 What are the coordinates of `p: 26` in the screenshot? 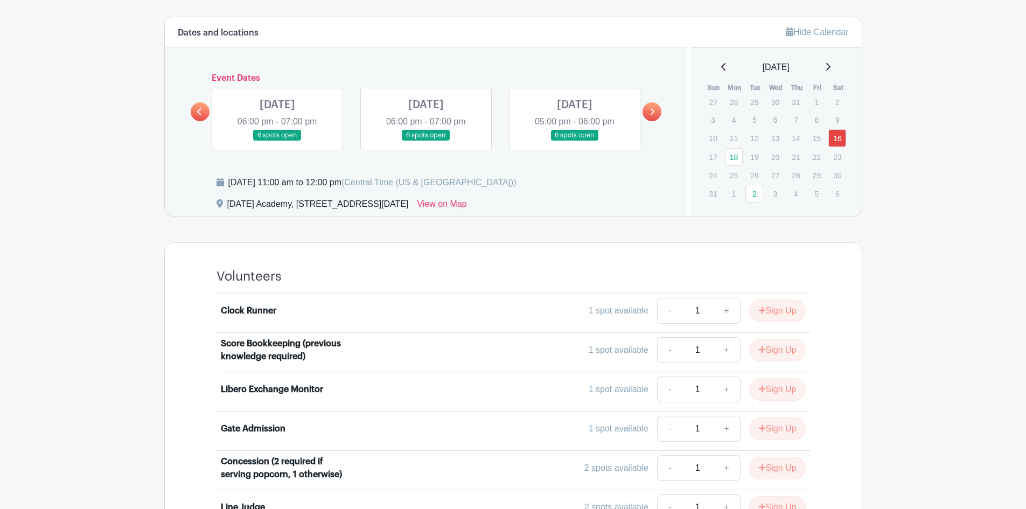 It's located at (754, 175).